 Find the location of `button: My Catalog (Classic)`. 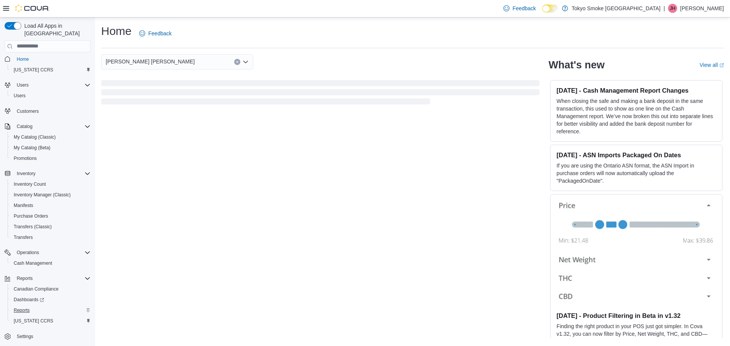

button: My Catalog (Classic) is located at coordinates (51, 137).